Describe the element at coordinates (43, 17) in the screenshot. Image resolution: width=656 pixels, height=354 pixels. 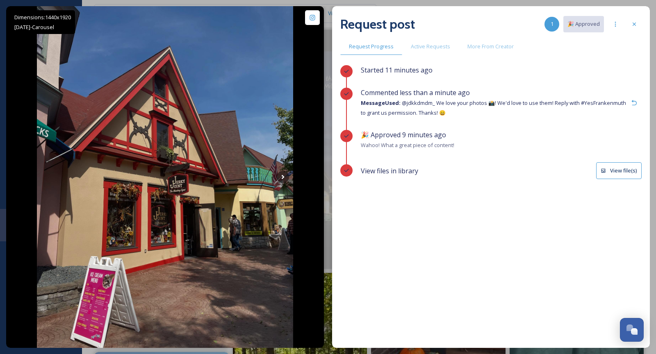
I see `span: Dimensions: 1440 x 1920` at that location.